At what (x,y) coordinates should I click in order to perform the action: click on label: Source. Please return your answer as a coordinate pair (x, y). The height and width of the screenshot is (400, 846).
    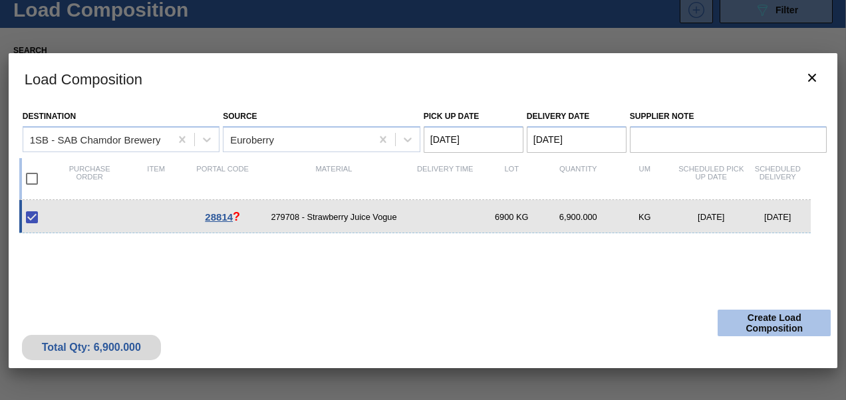
    Looking at the image, I should click on (239, 116).